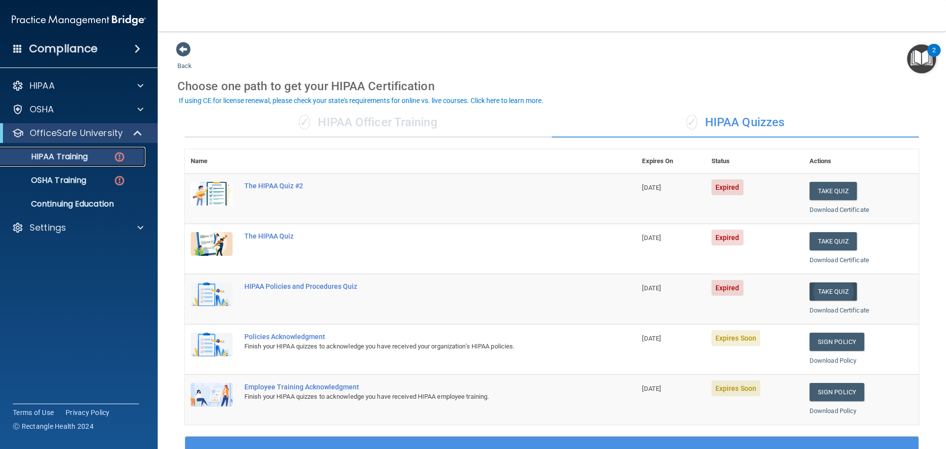 This screenshot has width=946, height=449. Describe the element at coordinates (77, 228) in the screenshot. I see `a: Settings` at that location.